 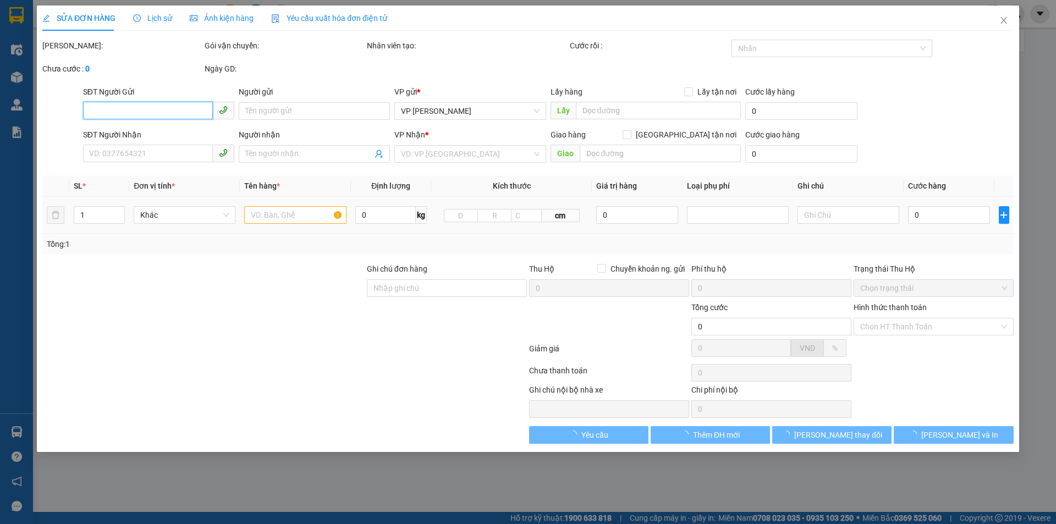 I want to click on span: Ảnh kiện hàng, so click(x=222, y=18).